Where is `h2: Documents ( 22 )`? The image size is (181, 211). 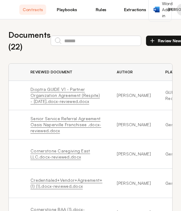
h2: Documents ( 22 ) is located at coordinates (30, 41).